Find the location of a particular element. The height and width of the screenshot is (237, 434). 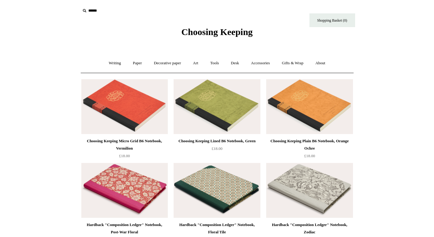

a: Gifts & Wrap is located at coordinates (292, 63).